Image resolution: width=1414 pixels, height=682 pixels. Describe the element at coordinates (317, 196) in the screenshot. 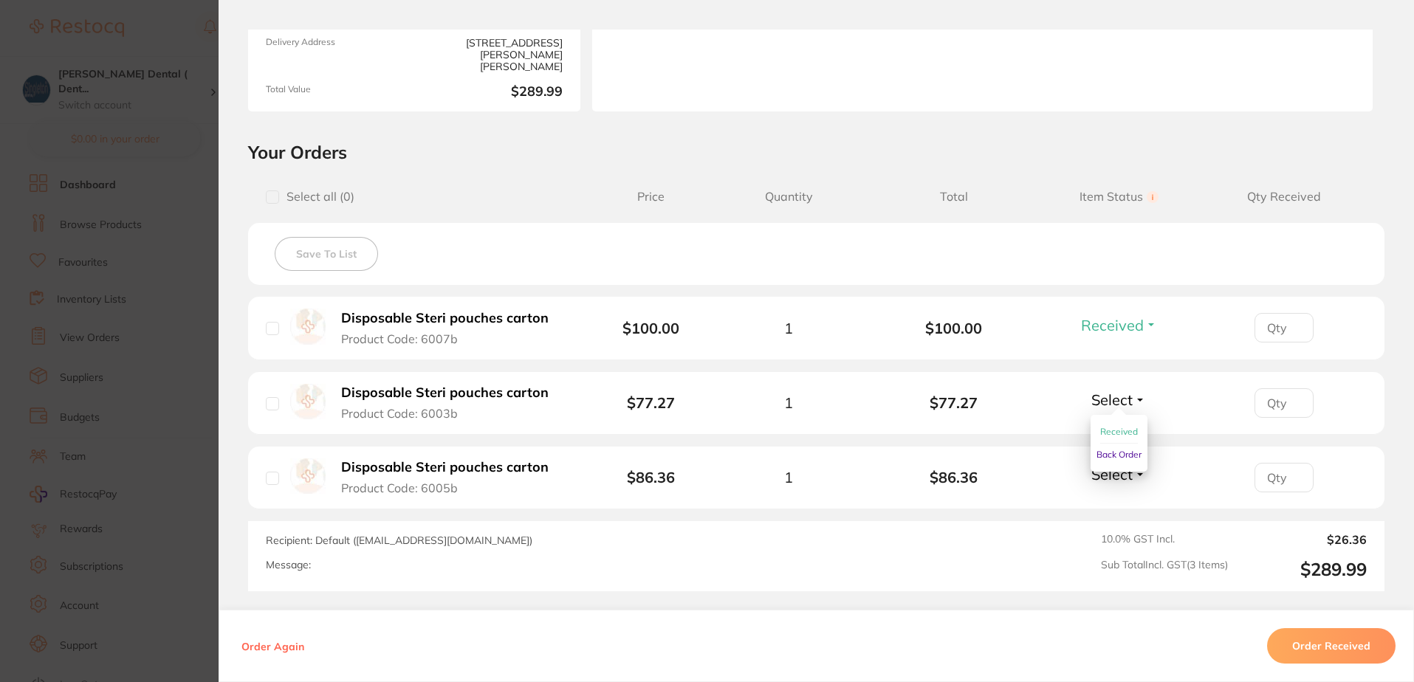

I see `span: Select all ( 0 )` at that location.